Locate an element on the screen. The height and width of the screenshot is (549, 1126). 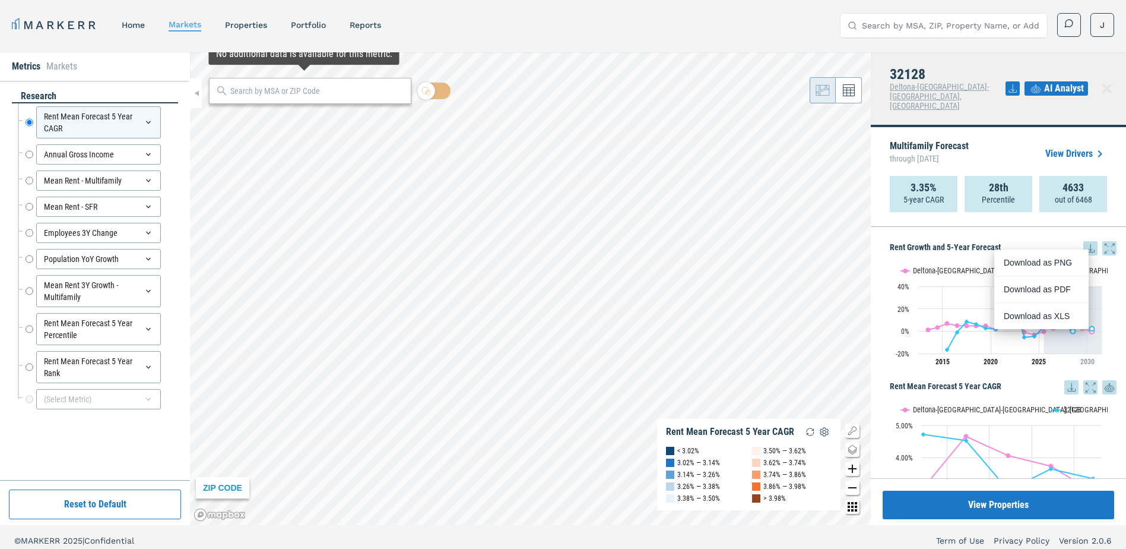
h5: Rent Mean Forecast 5 Year CAGR is located at coordinates (1003, 387).